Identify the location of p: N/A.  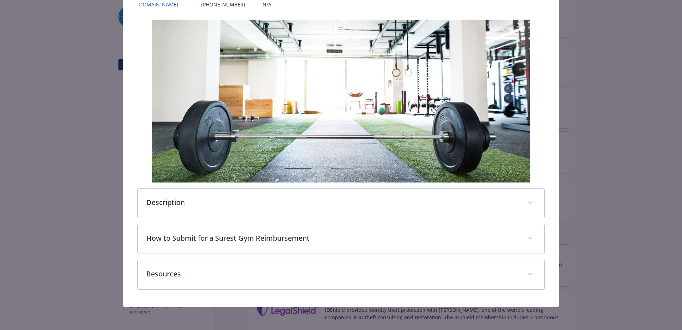
(280, 4).